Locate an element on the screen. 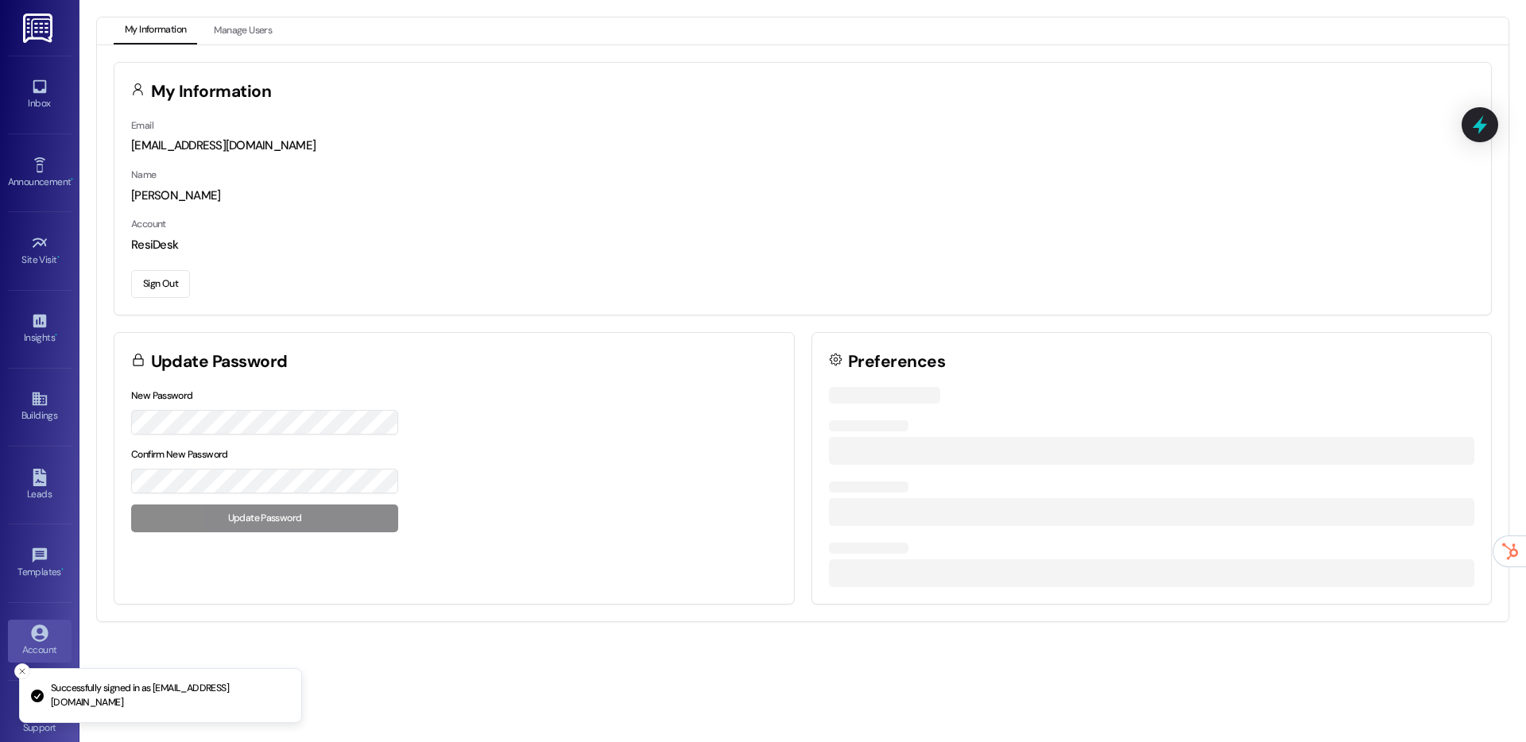  a: Support is located at coordinates (40, 719).